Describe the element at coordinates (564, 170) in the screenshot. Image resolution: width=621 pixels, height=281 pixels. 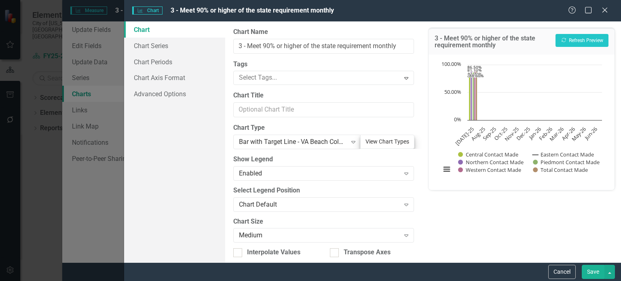
I see `text: Total Contact Made` at that location.